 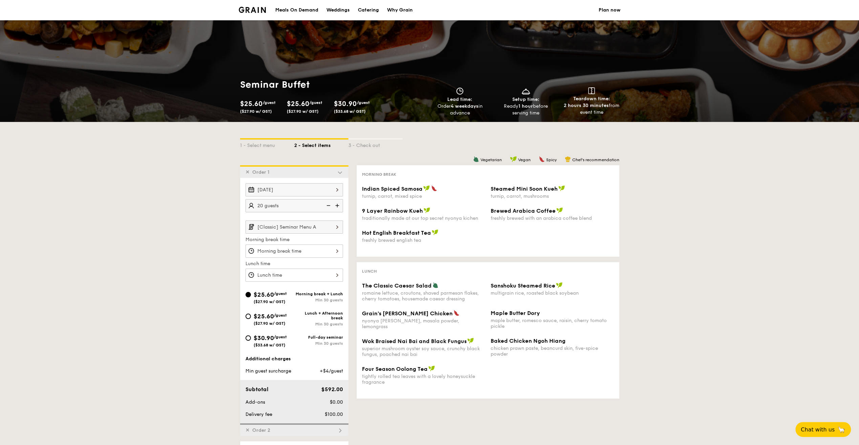 What do you see at coordinates (423, 196) in the screenshot?
I see `div: turnip, carrot, mixed spice` at bounding box center [423, 196].